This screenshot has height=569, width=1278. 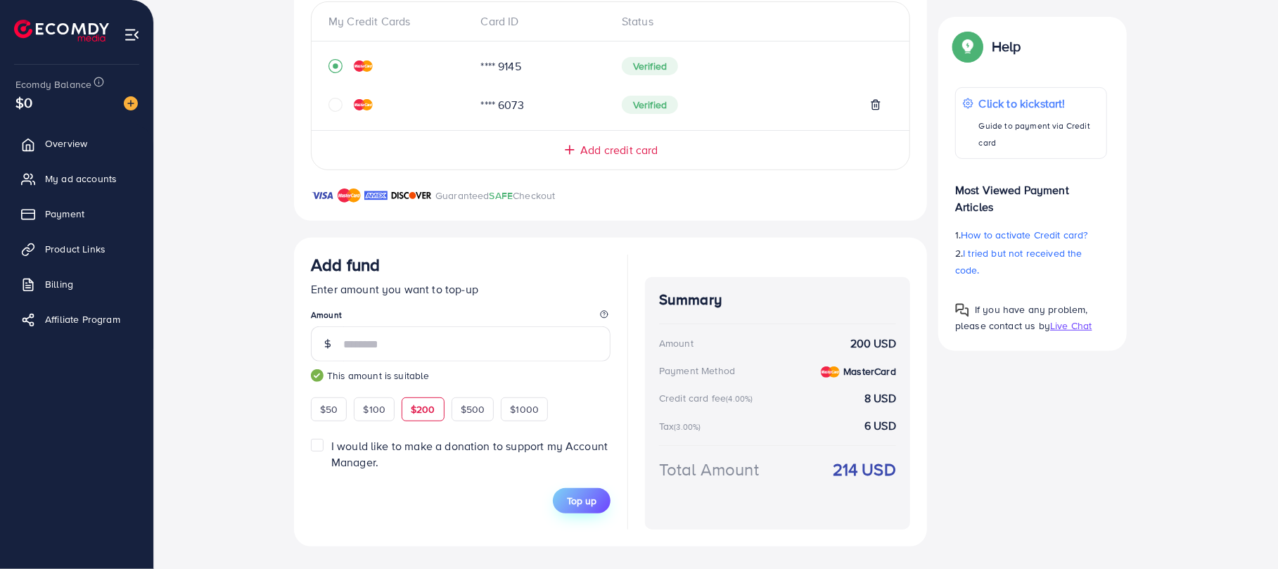 I want to click on p: Click to kickstart!, so click(x=1039, y=103).